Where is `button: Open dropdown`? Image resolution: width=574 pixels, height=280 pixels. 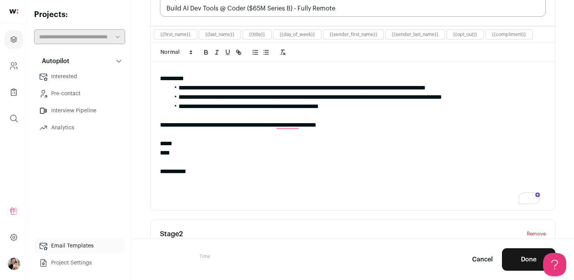 button: Open dropdown is located at coordinates (14, 264).